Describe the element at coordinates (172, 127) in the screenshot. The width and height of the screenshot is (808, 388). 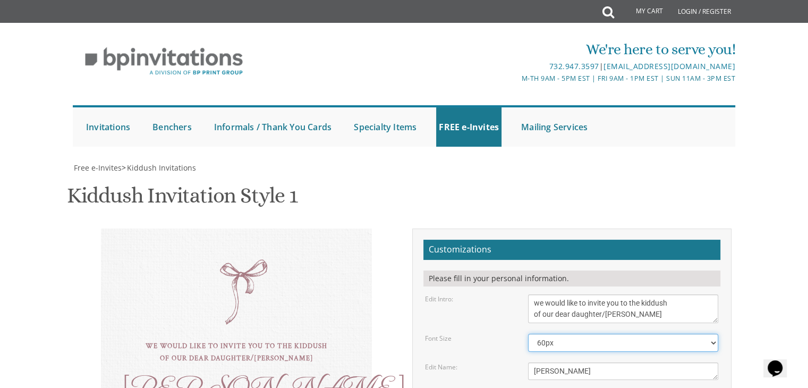
I see `a: Benchers` at that location.